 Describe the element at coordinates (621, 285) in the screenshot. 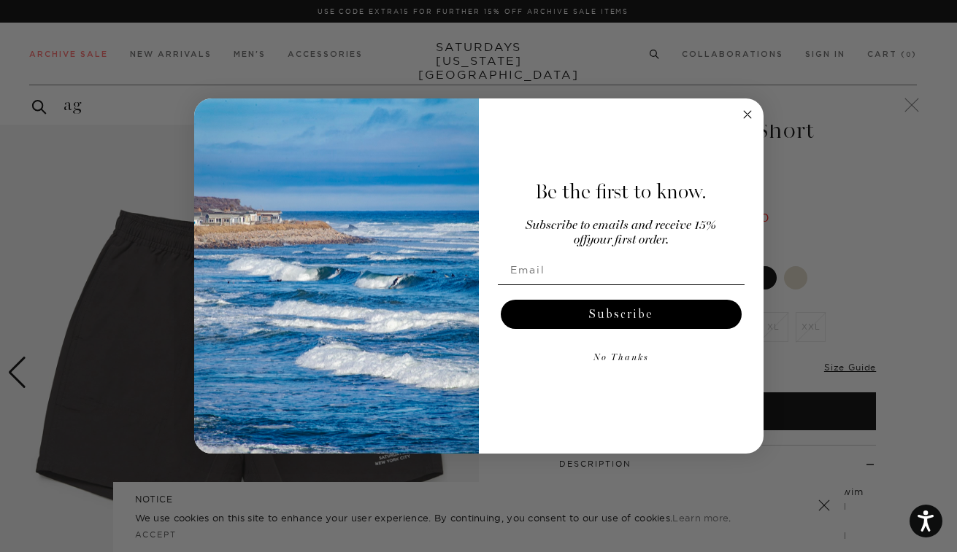

I see `img: underline` at that location.